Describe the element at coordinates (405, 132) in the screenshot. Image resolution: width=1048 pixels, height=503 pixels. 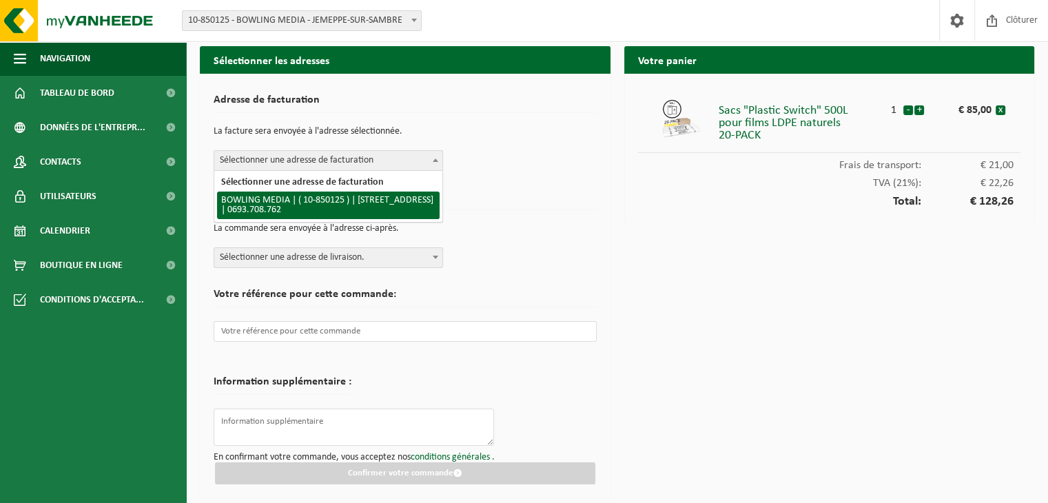
I see `p: La facture sera envoyée à l'adresse sélectionnée.` at that location.